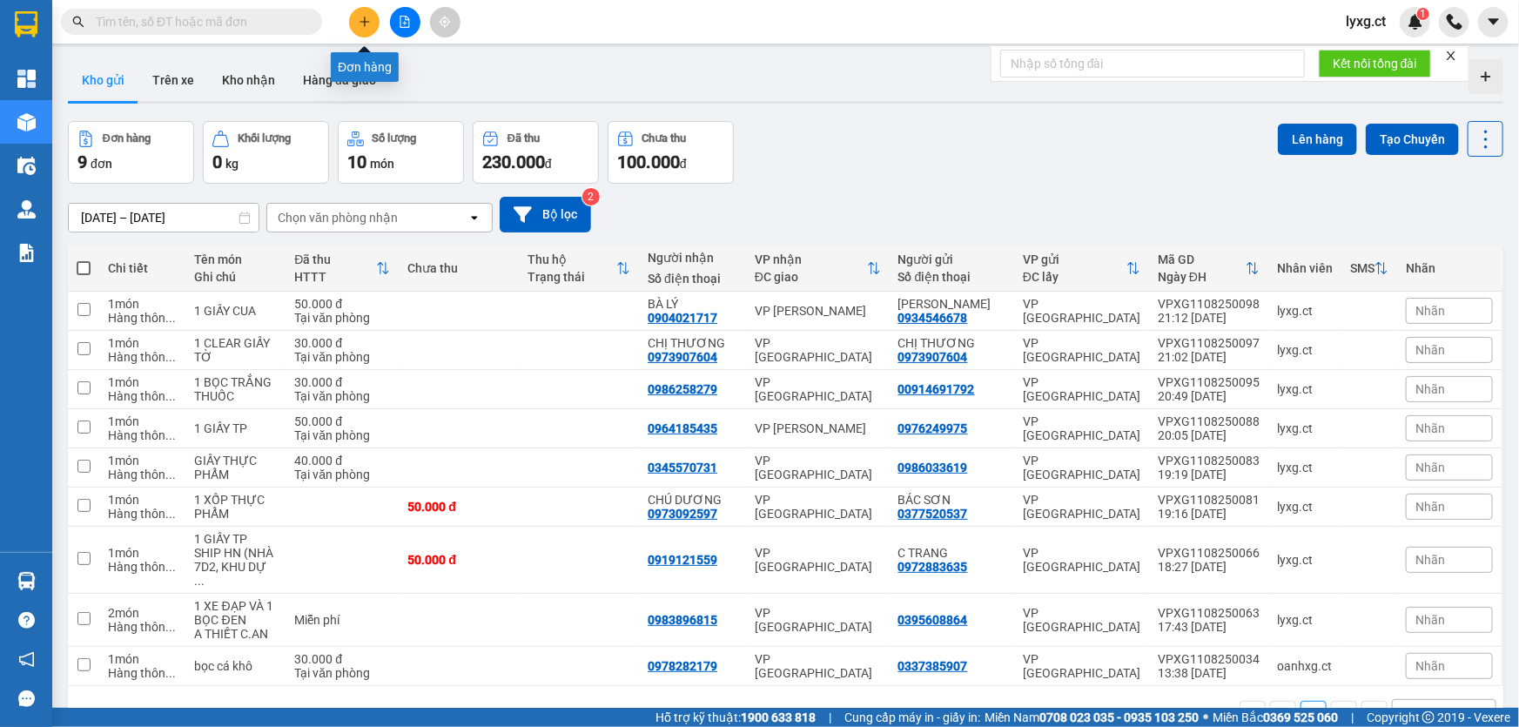 The image size is (1519, 727). What do you see at coordinates (692, 258) in the screenshot?
I see `div: Người nhận` at bounding box center [692, 258].